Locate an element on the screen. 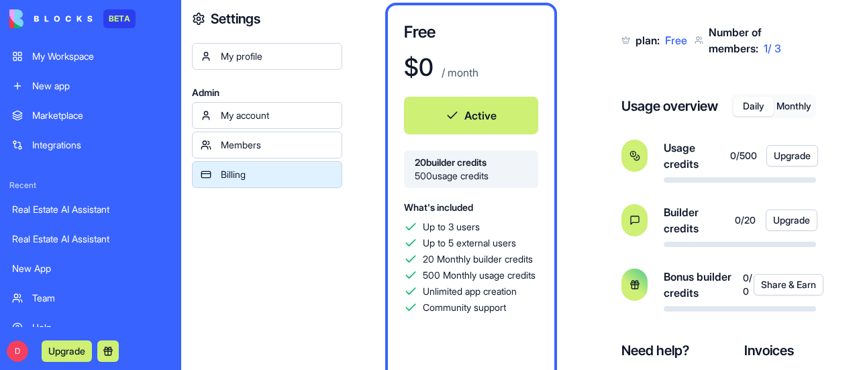 Image resolution: width=859 pixels, height=370 pixels. a: Help is located at coordinates (91, 328).